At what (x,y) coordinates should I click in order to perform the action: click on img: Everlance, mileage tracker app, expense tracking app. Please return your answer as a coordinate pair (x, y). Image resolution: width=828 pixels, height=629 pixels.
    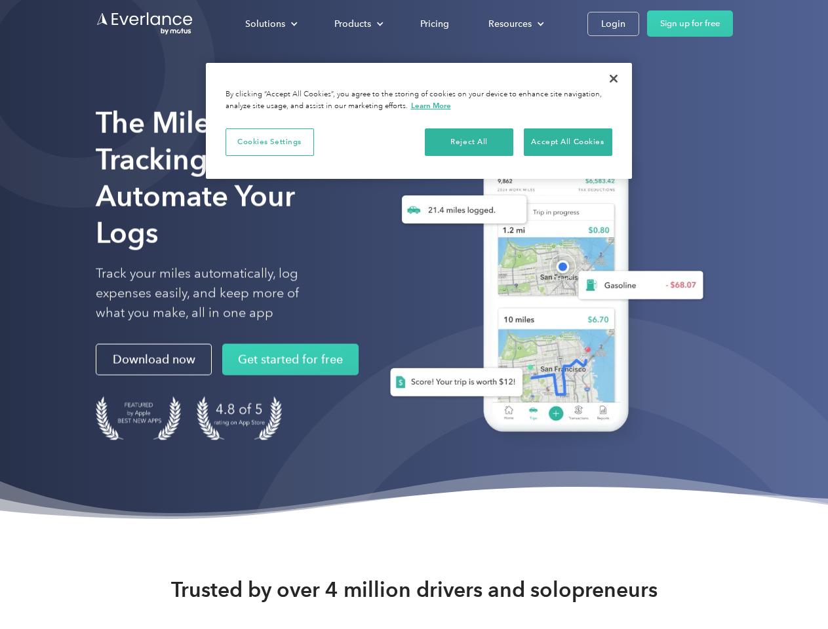
    Looking at the image, I should click on (542, 288).